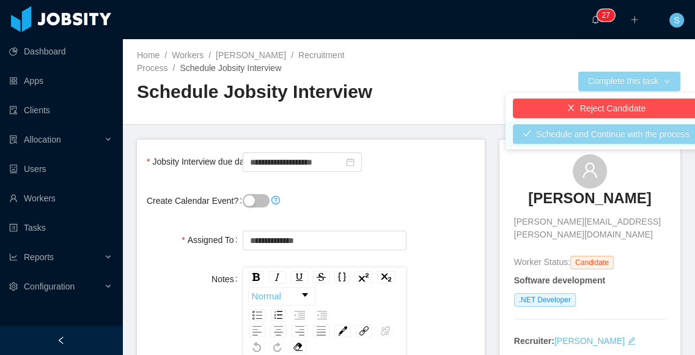 This screenshot has width=695, height=355. I want to click on a: Recruitment Process, so click(241, 61).